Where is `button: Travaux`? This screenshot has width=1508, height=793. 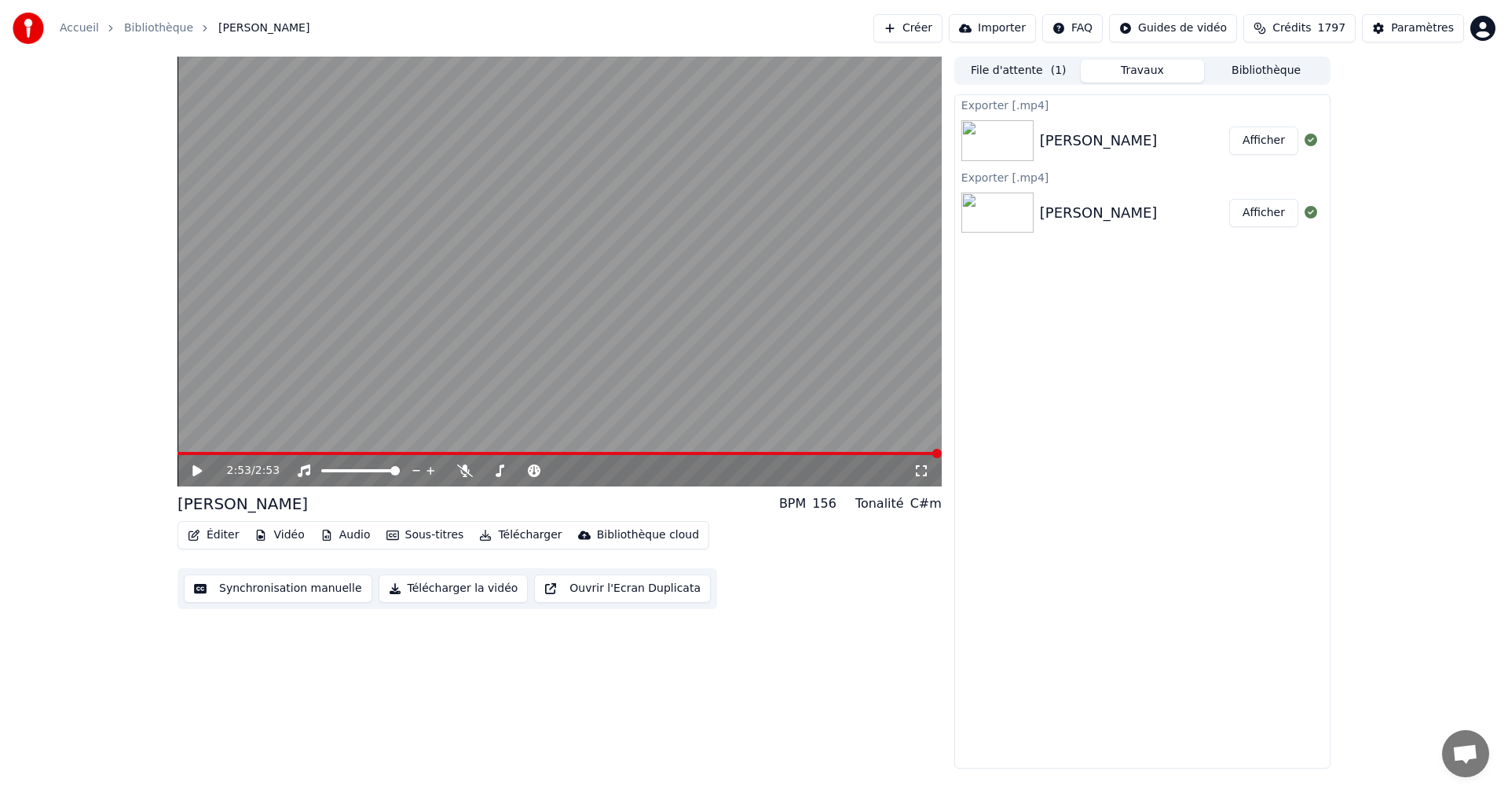 button: Travaux is located at coordinates (1143, 71).